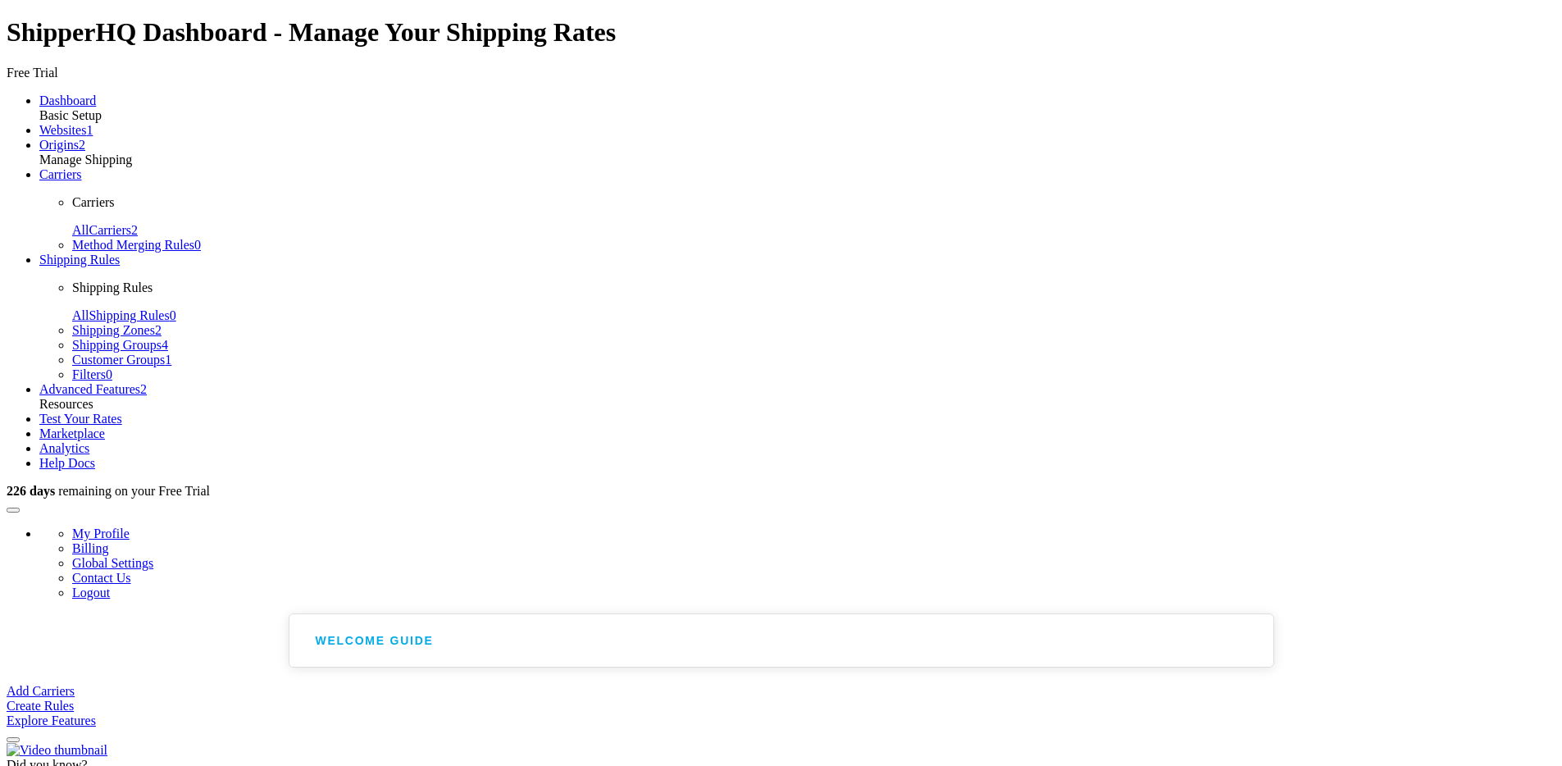 The width and height of the screenshot is (1562, 766). Describe the element at coordinates (813, 288) in the screenshot. I see `p: Shipping Rules` at that location.